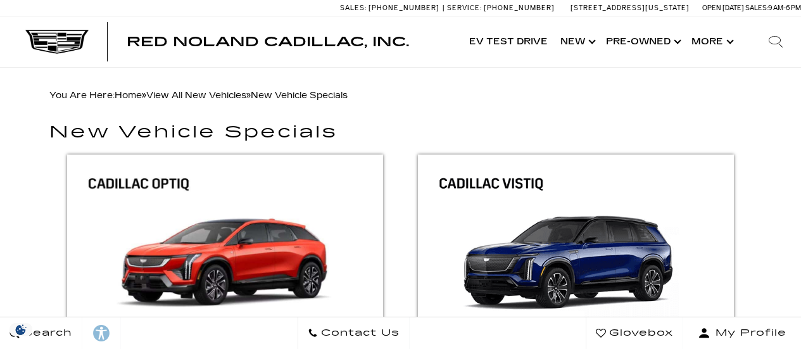 This screenshot has height=349, width=801. What do you see at coordinates (268, 42) in the screenshot?
I see `span: Red Noland Cadillac, Inc.` at bounding box center [268, 42].